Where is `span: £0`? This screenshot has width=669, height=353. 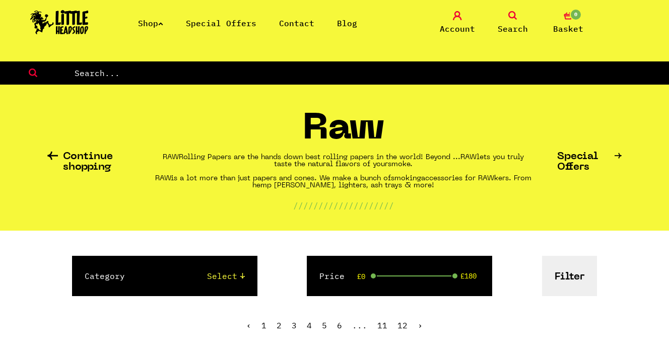
span: £0 is located at coordinates (361, 276).